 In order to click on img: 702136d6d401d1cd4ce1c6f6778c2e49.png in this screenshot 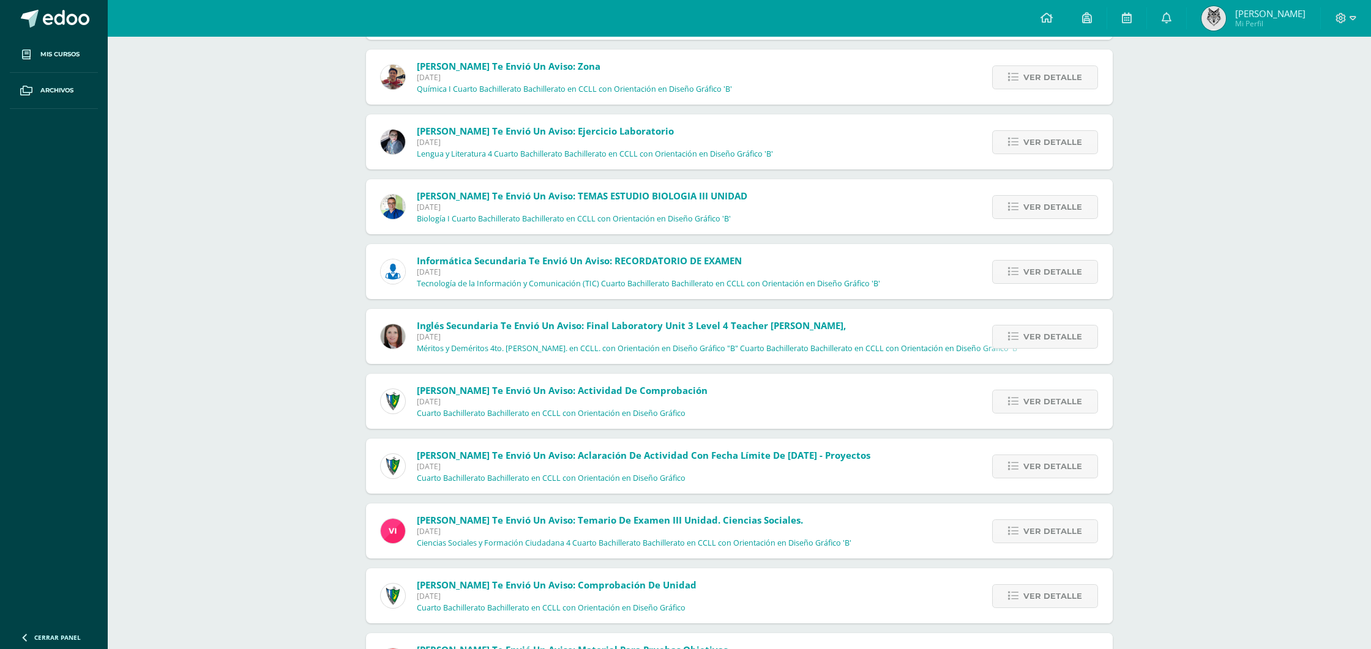, I will do `click(393, 142)`.